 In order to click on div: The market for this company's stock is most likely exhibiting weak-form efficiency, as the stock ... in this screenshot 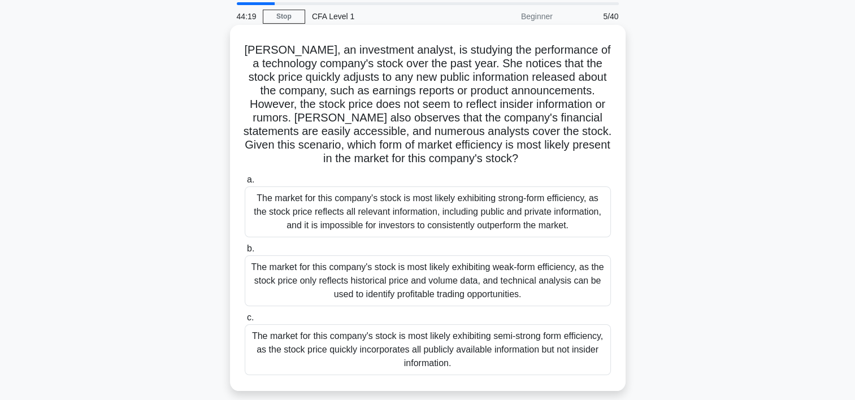, I will do `click(428, 281)`.